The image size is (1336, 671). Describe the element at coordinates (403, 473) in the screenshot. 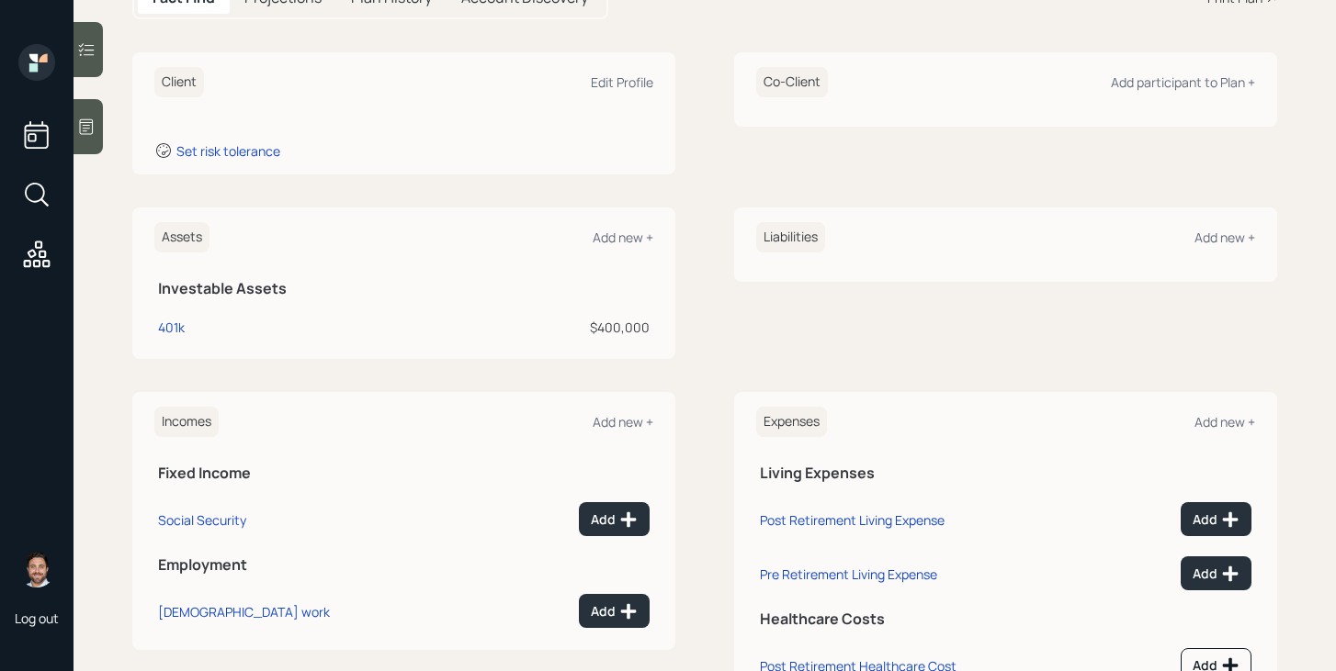

I see `h5: Fixed Income` at that location.